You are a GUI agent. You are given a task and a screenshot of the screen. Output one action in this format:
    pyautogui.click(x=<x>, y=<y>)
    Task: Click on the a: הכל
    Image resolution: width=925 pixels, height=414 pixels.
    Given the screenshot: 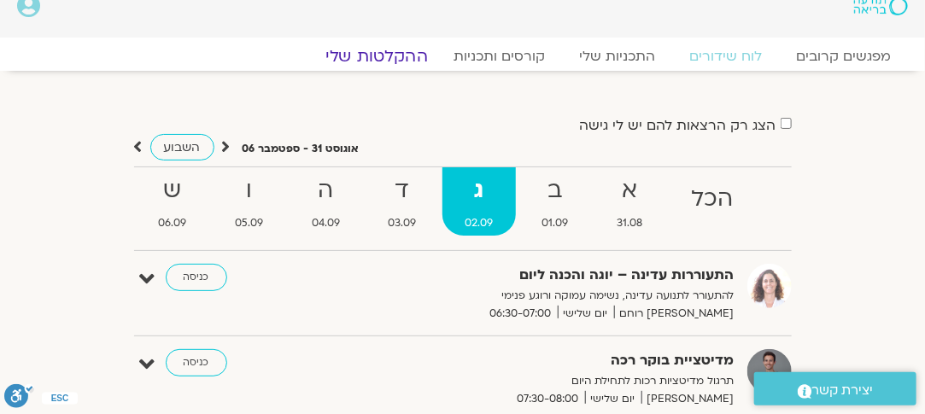 What is the action you would take?
    pyautogui.click(x=712, y=202)
    